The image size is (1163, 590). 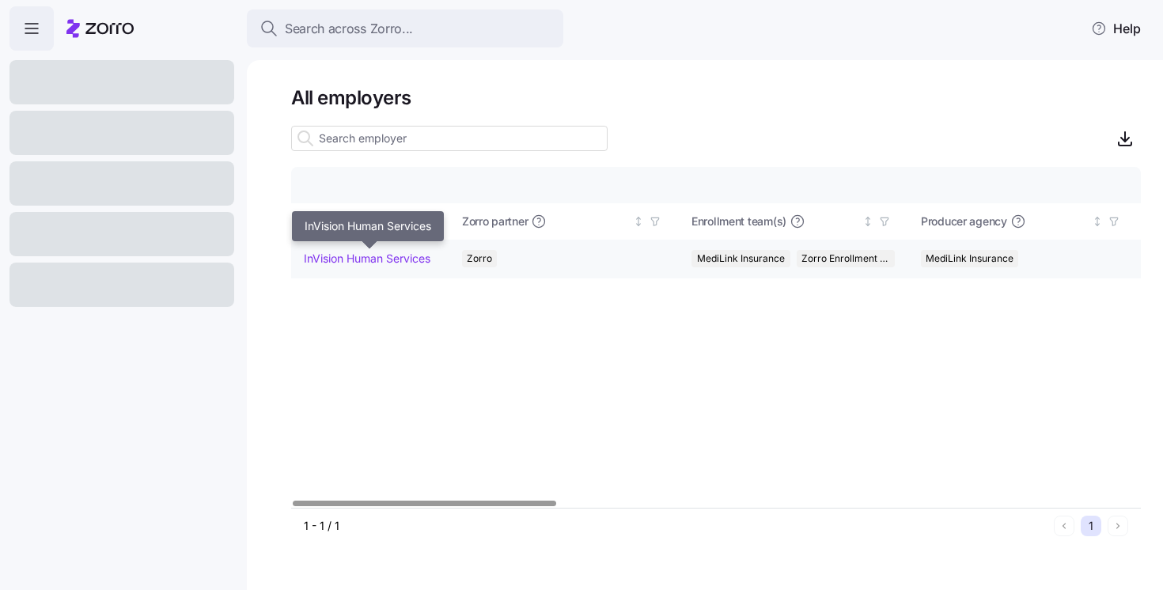 What do you see at coordinates (739, 222) in the screenshot?
I see `span: Enrollment team(s)` at bounding box center [739, 222].